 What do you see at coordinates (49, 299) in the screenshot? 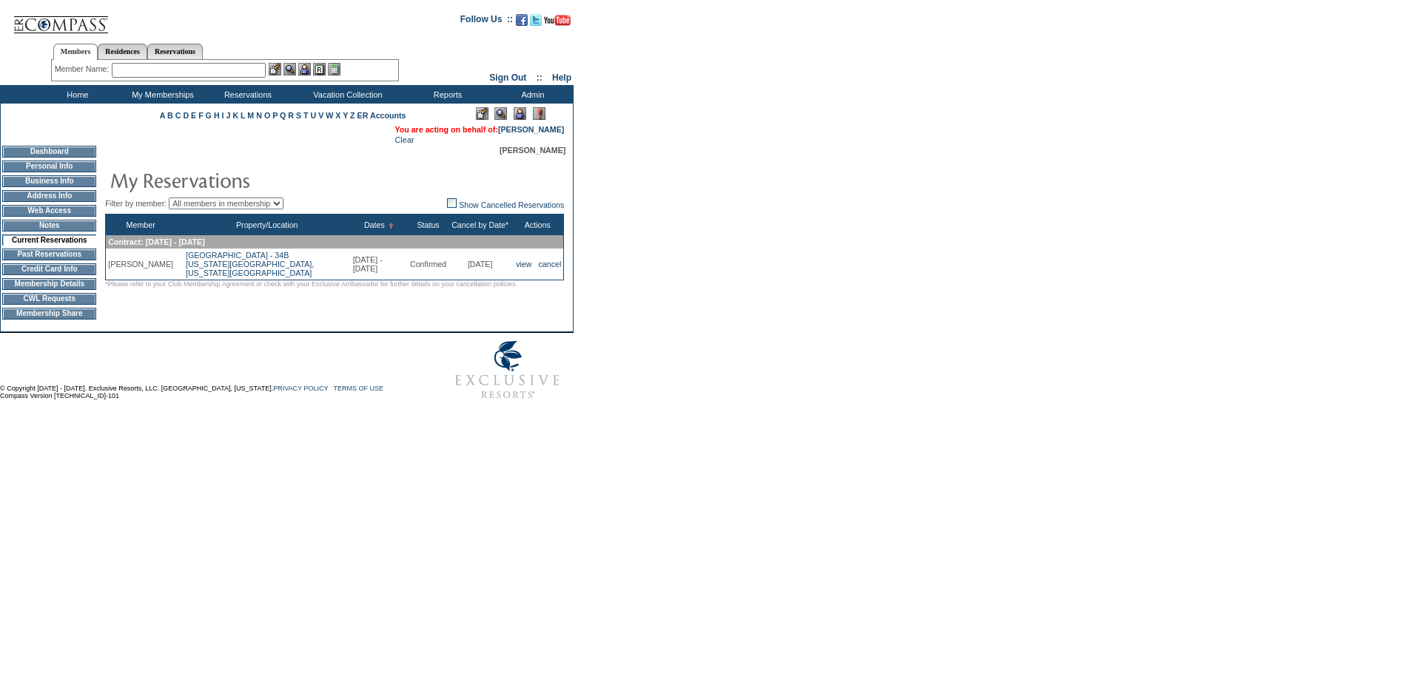
I see `td: CWL Requests` at bounding box center [49, 299].